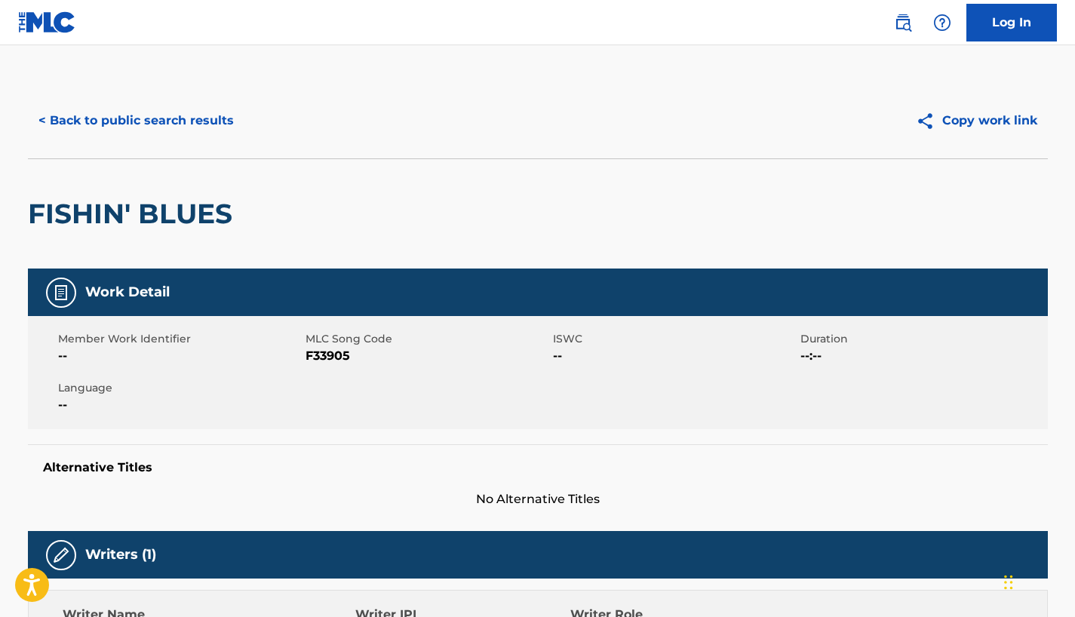 The width and height of the screenshot is (1075, 617). I want to click on span: ISWC, so click(674, 339).